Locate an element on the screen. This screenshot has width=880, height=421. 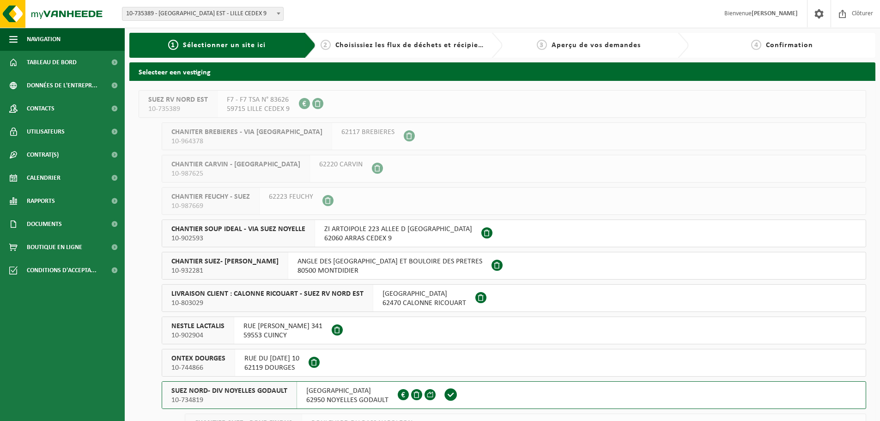
span: 10-902593 is located at coordinates (238, 238).